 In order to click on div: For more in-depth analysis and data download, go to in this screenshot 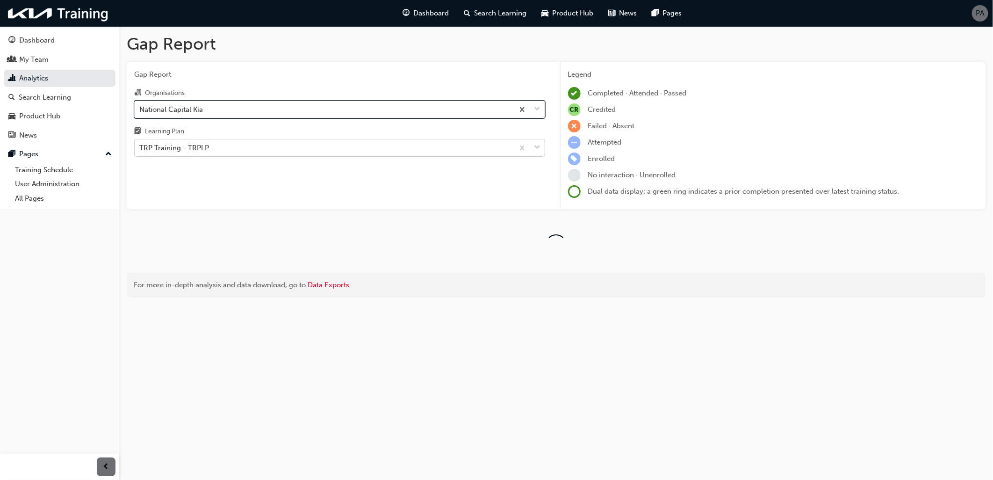, I will do `click(556, 285)`.